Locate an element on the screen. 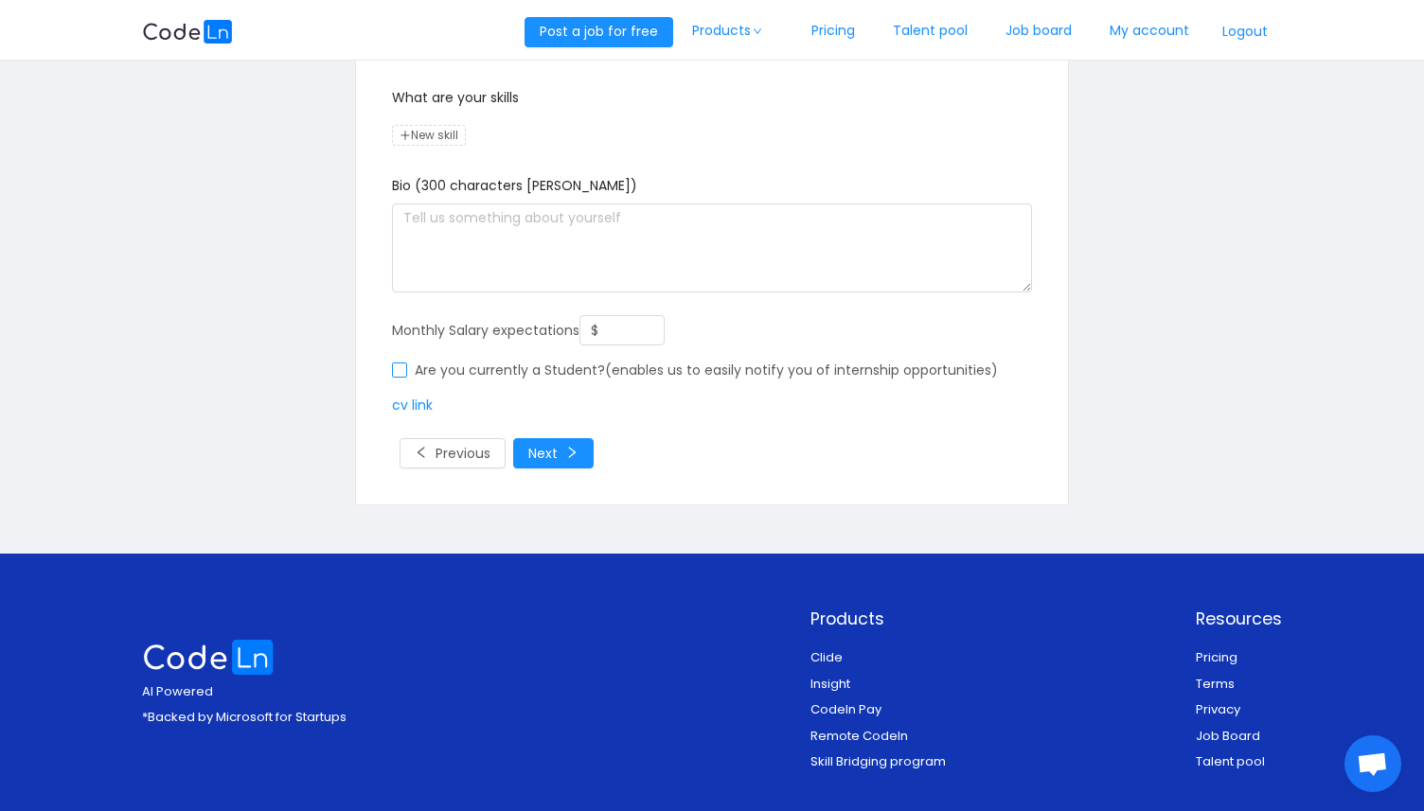 This screenshot has width=1424, height=811. a: Post a job for free is located at coordinates (598, 31).